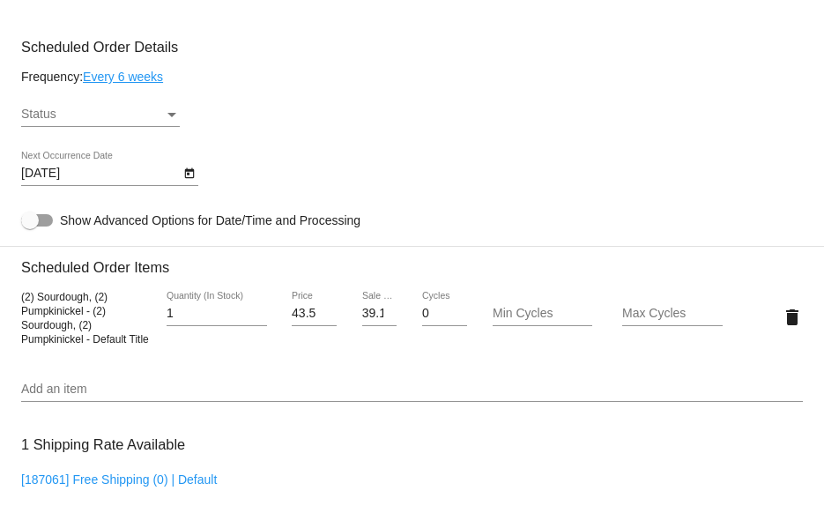 The height and width of the screenshot is (513, 824). What do you see at coordinates (792, 317) in the screenshot?
I see `mat-icon: delete` at bounding box center [792, 317].